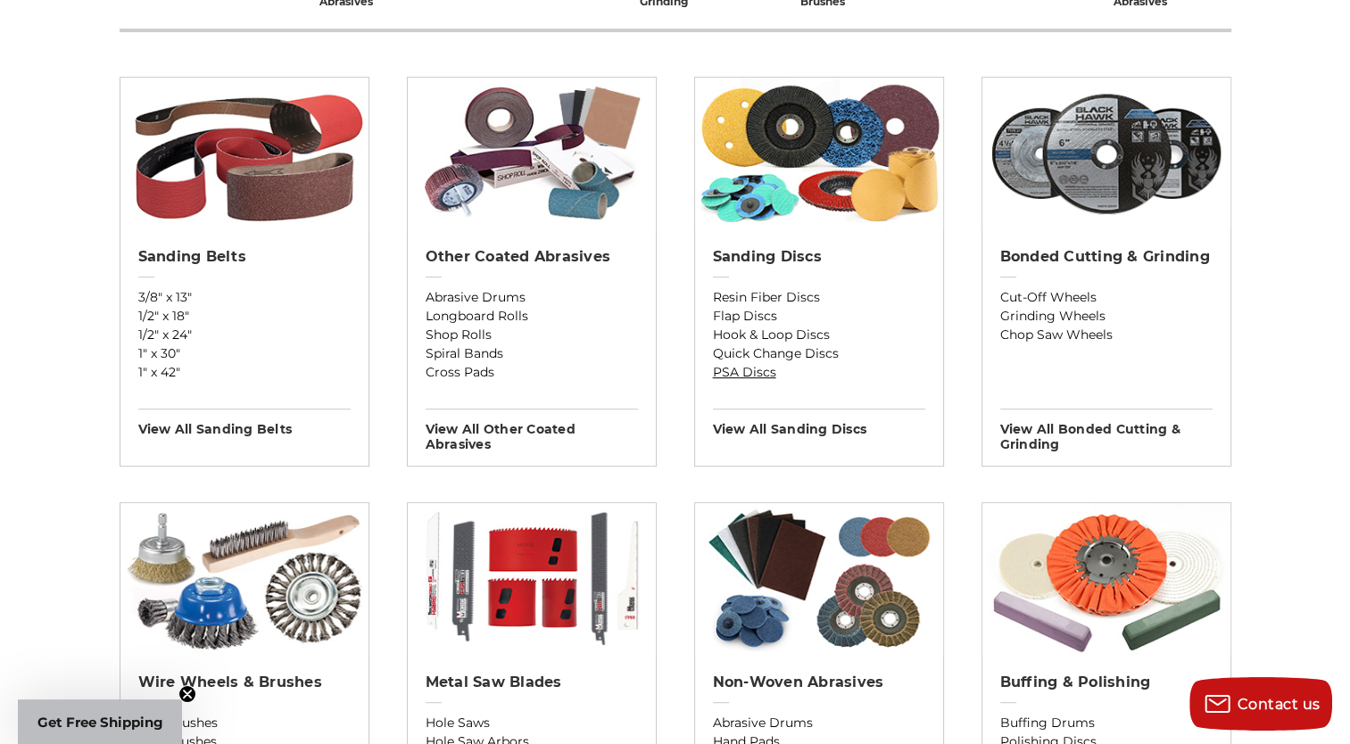  What do you see at coordinates (245, 723) in the screenshot?
I see `a: Cup Brushes` at bounding box center [245, 723].